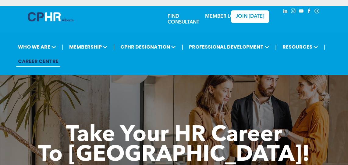 This screenshot has height=165, width=348. Describe the element at coordinates (37, 47) in the screenshot. I see `span: WHO WE ARE` at that location.